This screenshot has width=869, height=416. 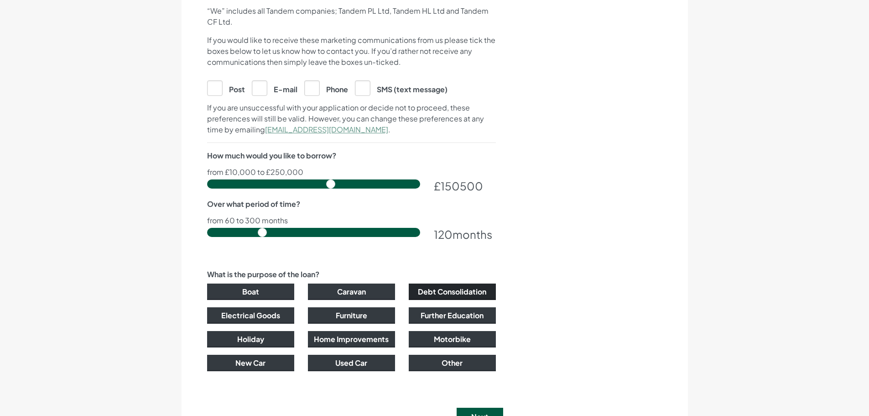 What do you see at coordinates (351, 363) in the screenshot?
I see `button: Used Car` at bounding box center [351, 363].